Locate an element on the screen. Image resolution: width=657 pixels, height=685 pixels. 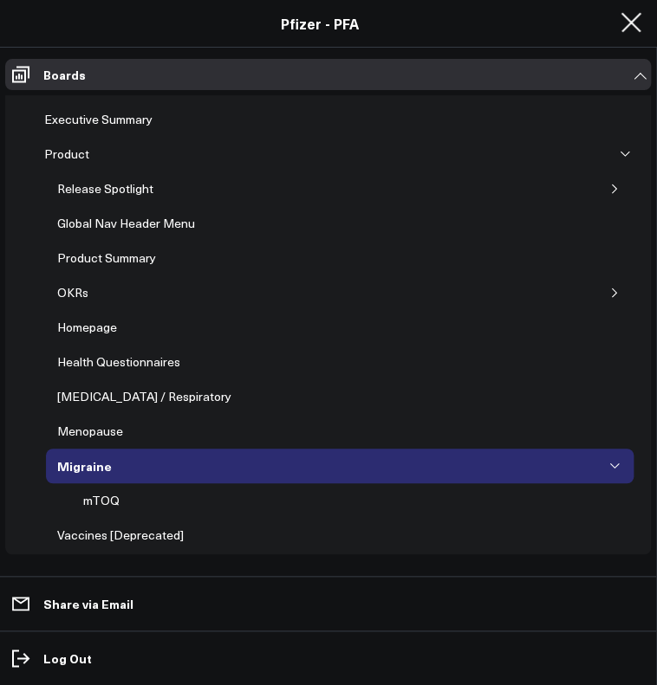
p: Boards is located at coordinates (64, 74).